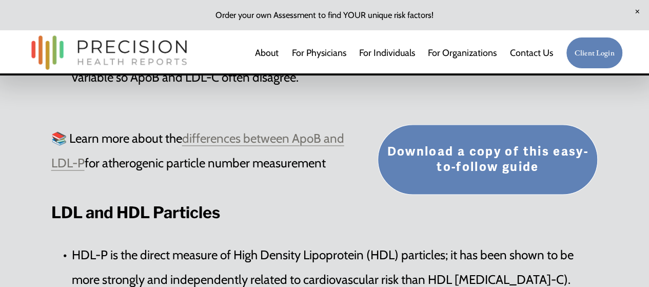 This screenshot has height=287, width=649. I want to click on img: Precision Health Reports, so click(109, 52).